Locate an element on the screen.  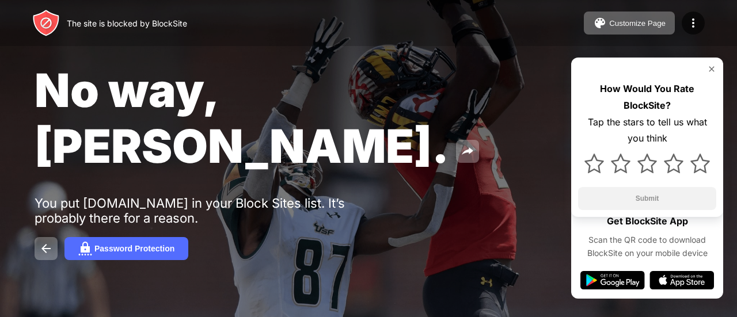
div: Tap the stars to tell us what you think is located at coordinates (647, 131).